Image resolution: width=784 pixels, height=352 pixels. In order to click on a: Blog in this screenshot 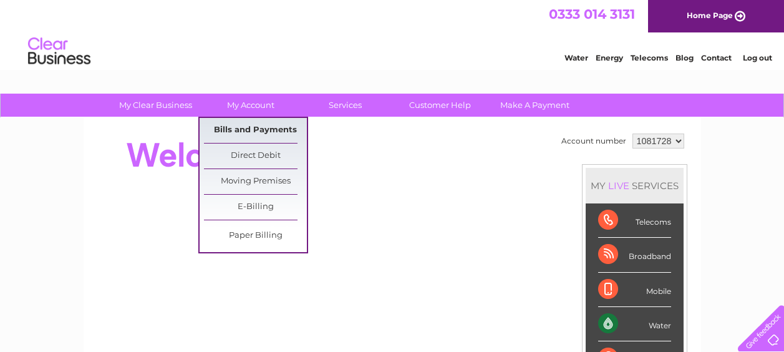, I will do `click(684, 57)`.